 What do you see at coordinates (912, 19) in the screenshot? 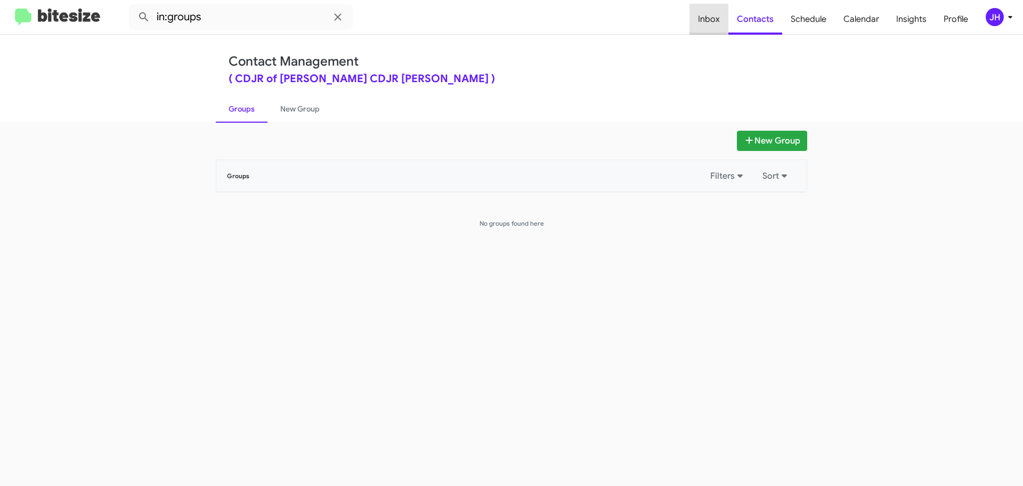
I see `a: Insights` at bounding box center [912, 19].